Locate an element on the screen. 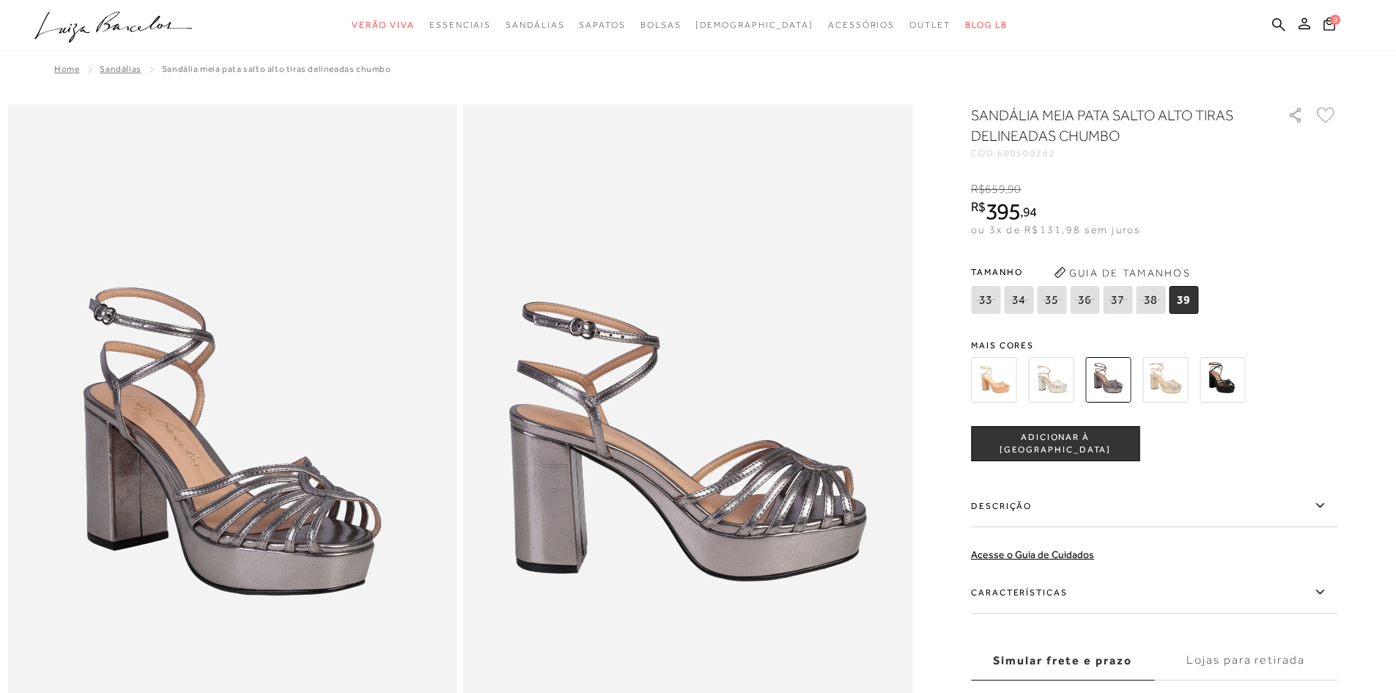  a: SANDÁLIAS is located at coordinates (120, 69).